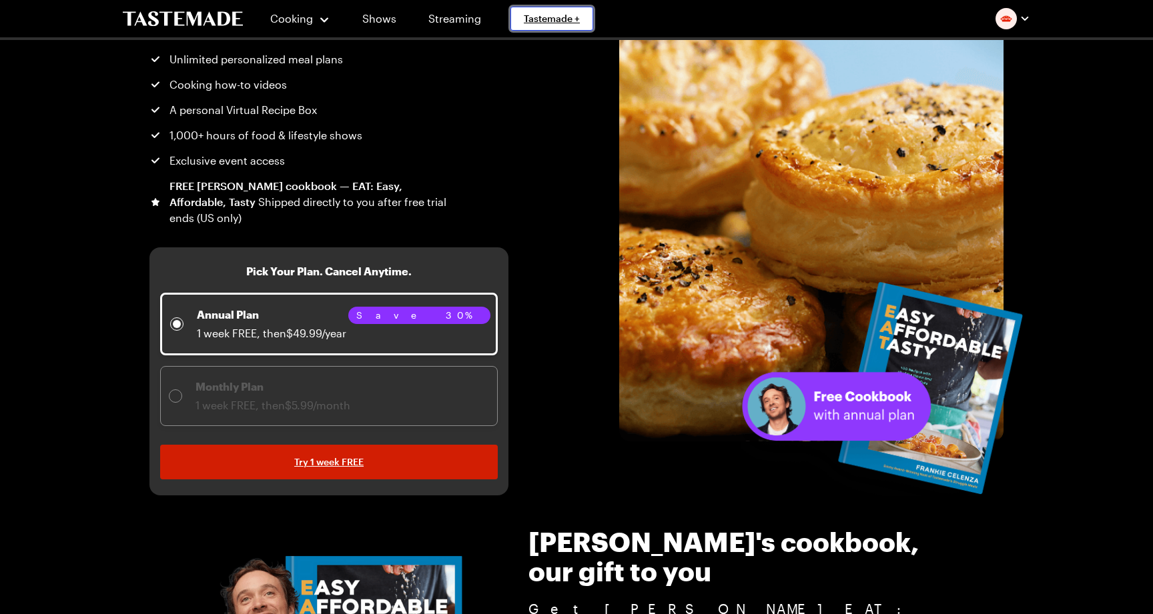 Image resolution: width=1153 pixels, height=614 pixels. What do you see at coordinates (243, 110) in the screenshot?
I see `span: A personal Virtual Recipe Box` at bounding box center [243, 110].